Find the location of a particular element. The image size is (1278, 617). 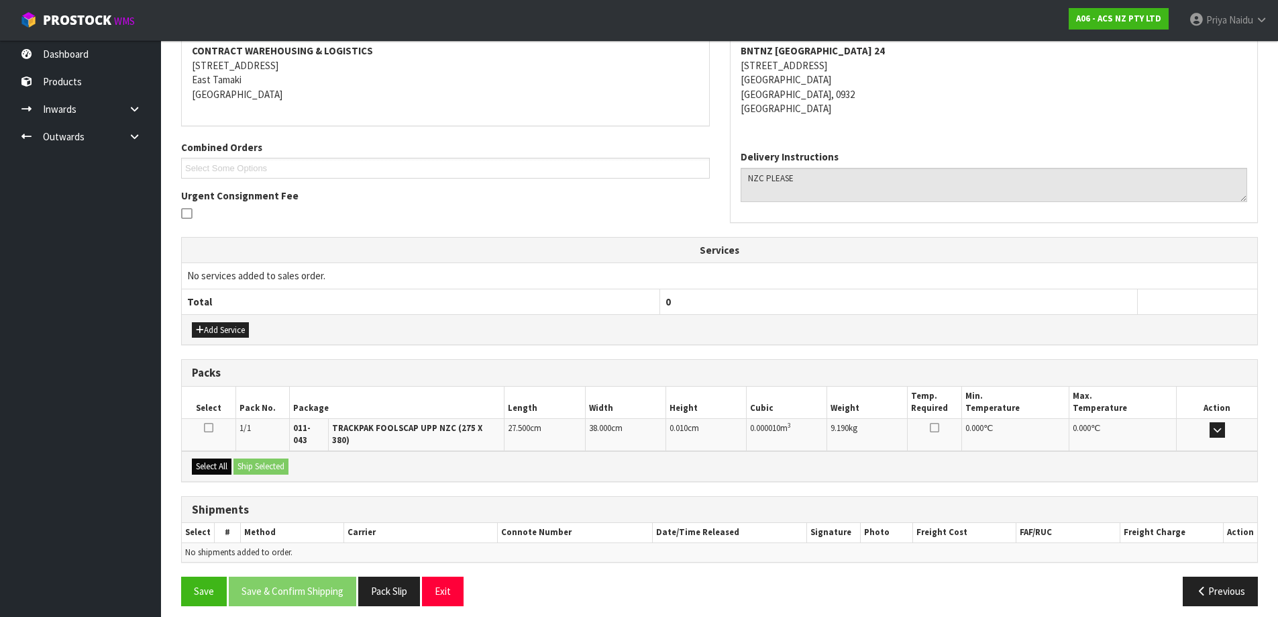

span: 27.500 is located at coordinates (519, 427).